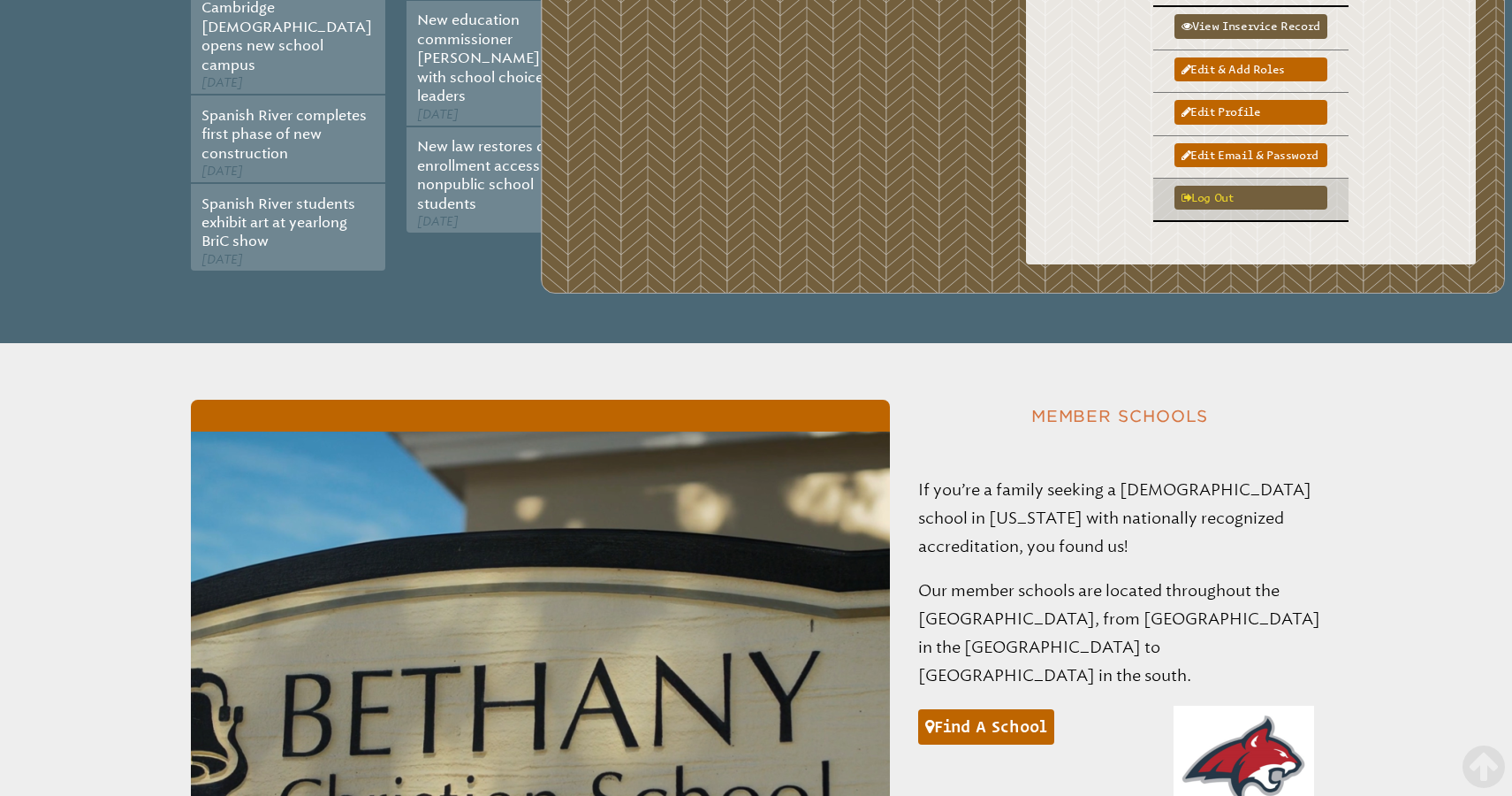 This screenshot has height=796, width=1512. Describe the element at coordinates (1251, 69) in the screenshot. I see `a: Edit & add roles` at that location.